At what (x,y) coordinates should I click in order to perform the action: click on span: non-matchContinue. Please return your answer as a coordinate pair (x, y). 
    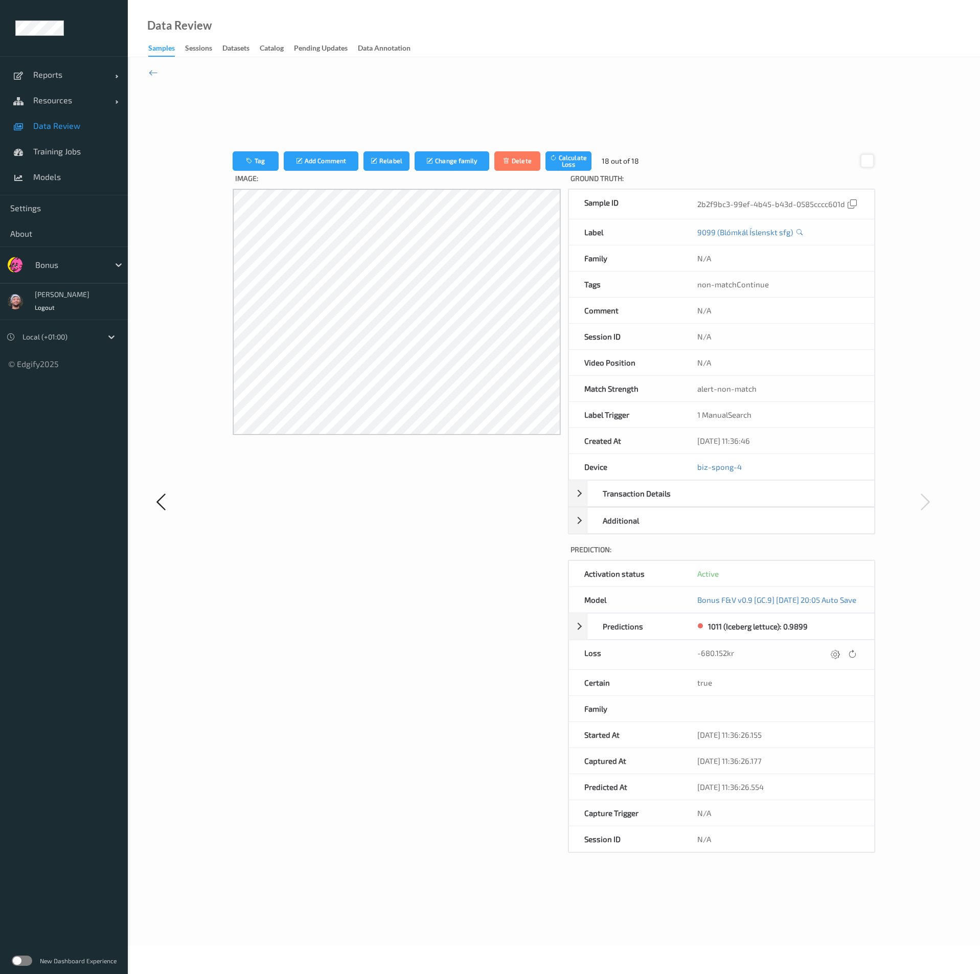
    Looking at the image, I should click on (733, 284).